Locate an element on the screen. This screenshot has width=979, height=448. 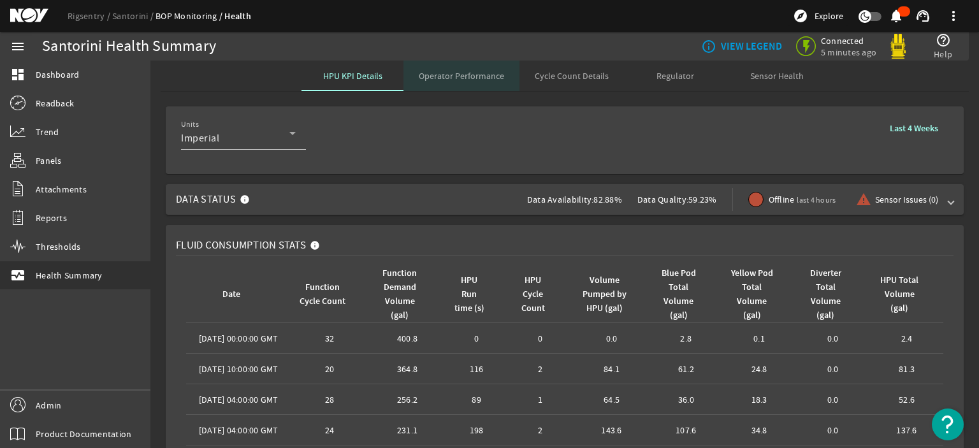
span: Sensor Issues (0) is located at coordinates (907, 200).